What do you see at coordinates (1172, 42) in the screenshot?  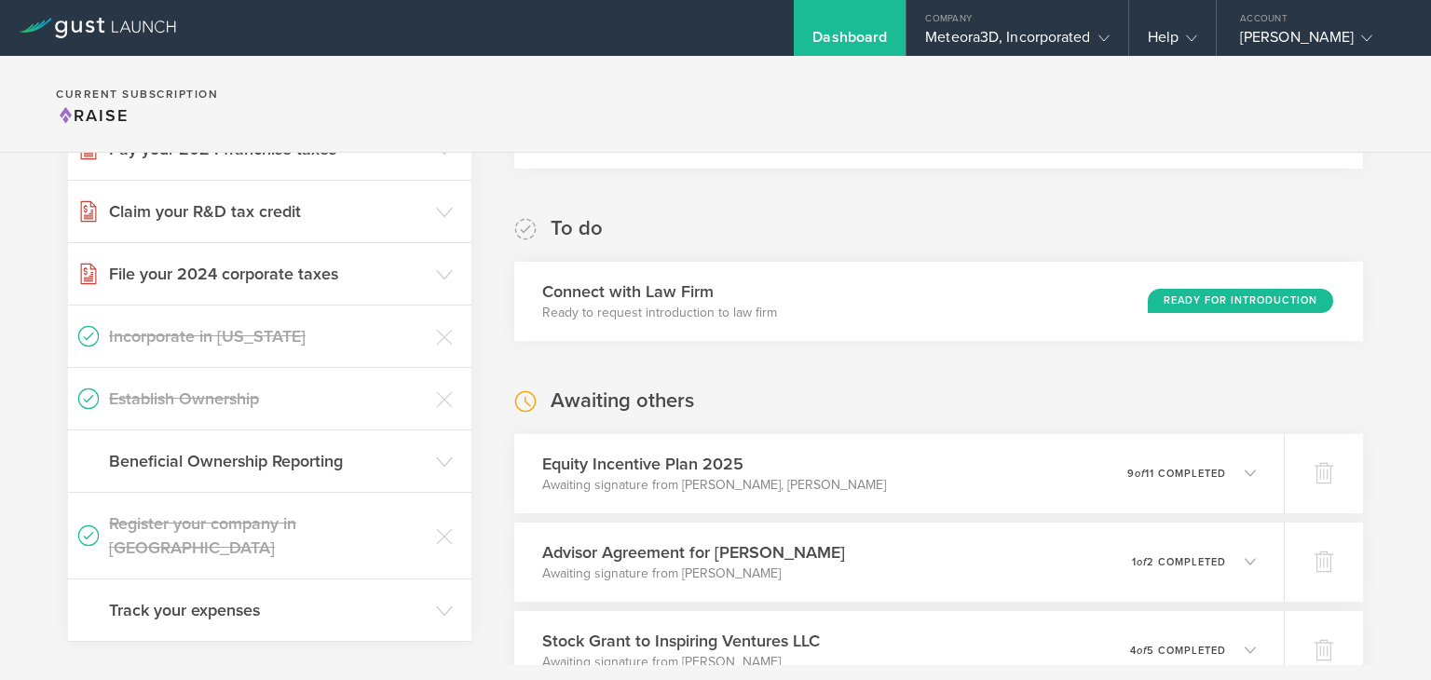 I see `div: Help` at bounding box center [1172, 42].